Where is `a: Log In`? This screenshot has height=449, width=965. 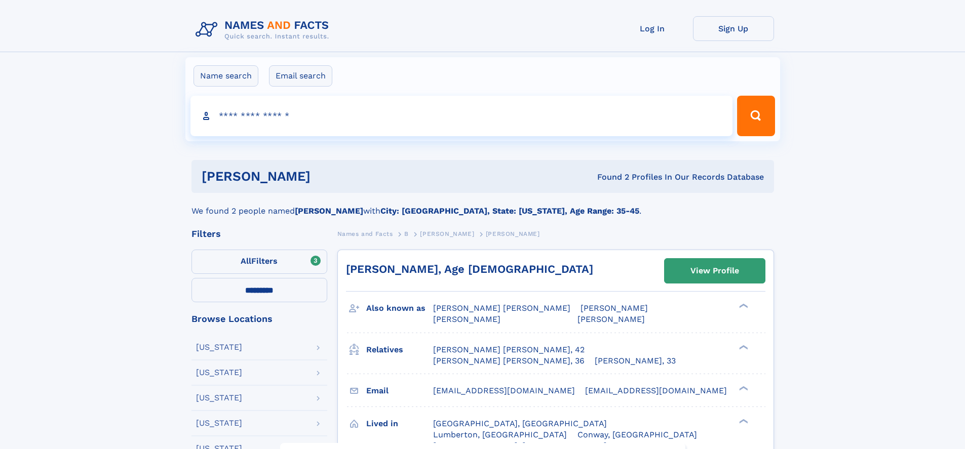
a: Log In is located at coordinates (652, 28).